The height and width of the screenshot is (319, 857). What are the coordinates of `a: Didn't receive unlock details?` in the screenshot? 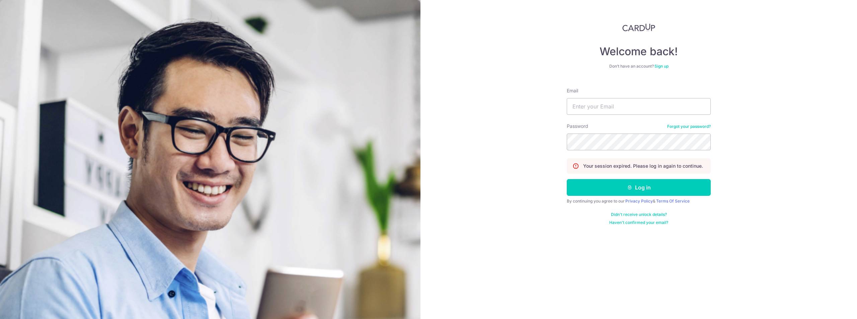 It's located at (639, 215).